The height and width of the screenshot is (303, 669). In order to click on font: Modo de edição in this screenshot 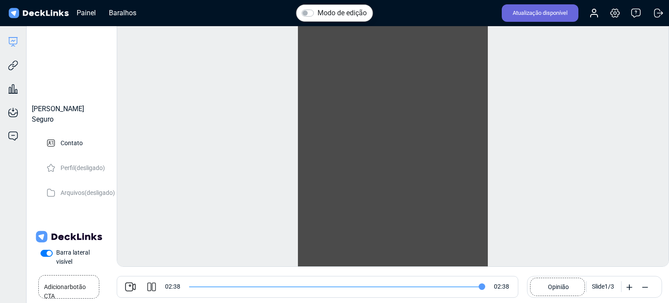, I will do `click(342, 13)`.